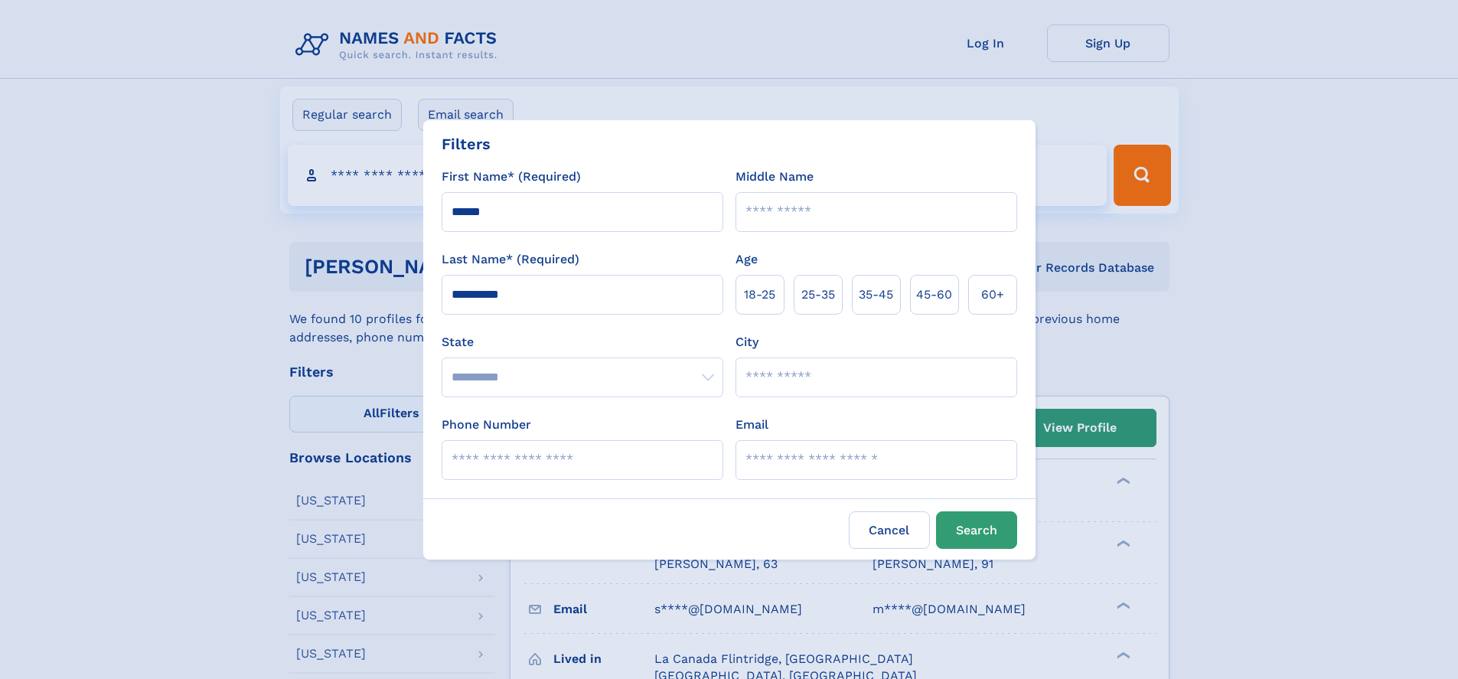 The width and height of the screenshot is (1458, 679). I want to click on span: 25‑35, so click(818, 295).